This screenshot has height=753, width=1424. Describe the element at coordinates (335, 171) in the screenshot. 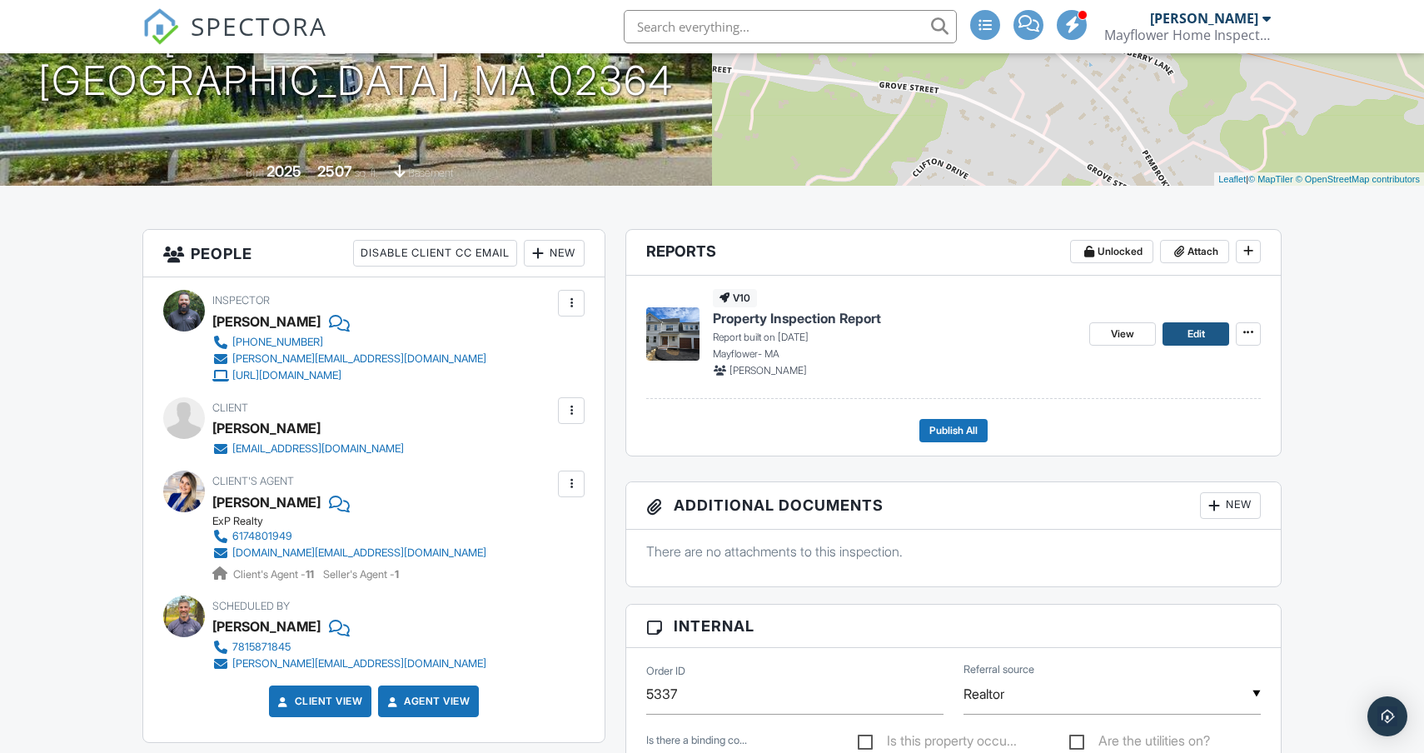

I see `div: 2507` at that location.